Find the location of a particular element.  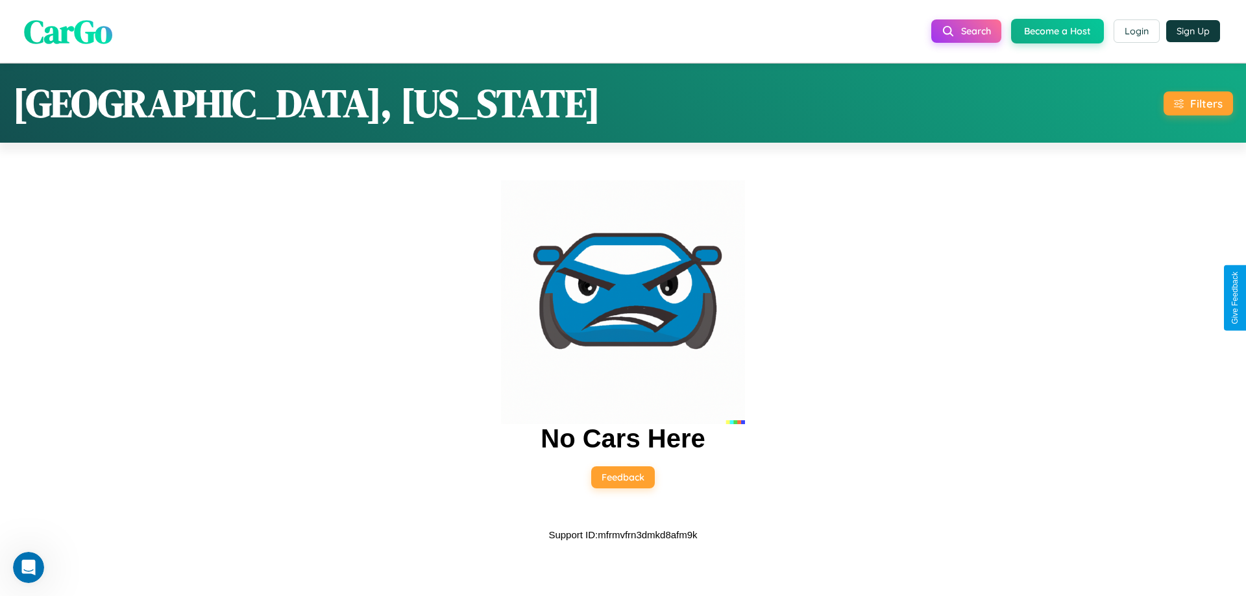

img: car is located at coordinates (623, 302).